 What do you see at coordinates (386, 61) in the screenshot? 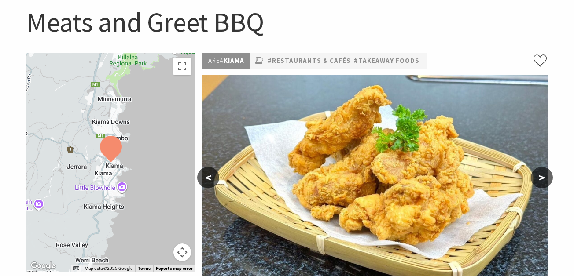
I see `a: #Takeaway Foods` at bounding box center [386, 61].